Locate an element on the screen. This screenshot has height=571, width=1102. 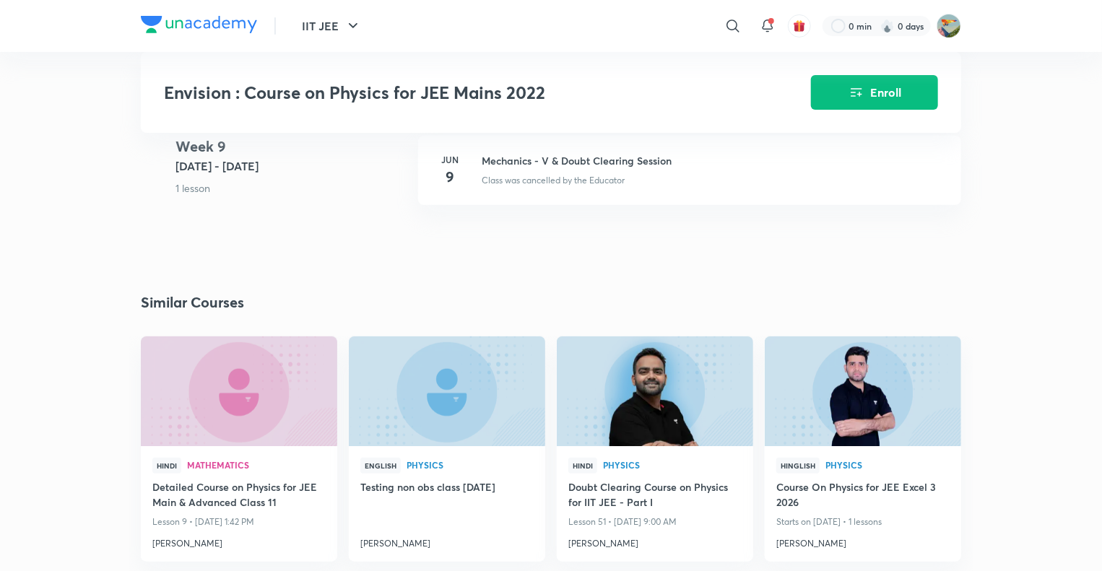
p: 1 lesson is located at coordinates (291, 188).